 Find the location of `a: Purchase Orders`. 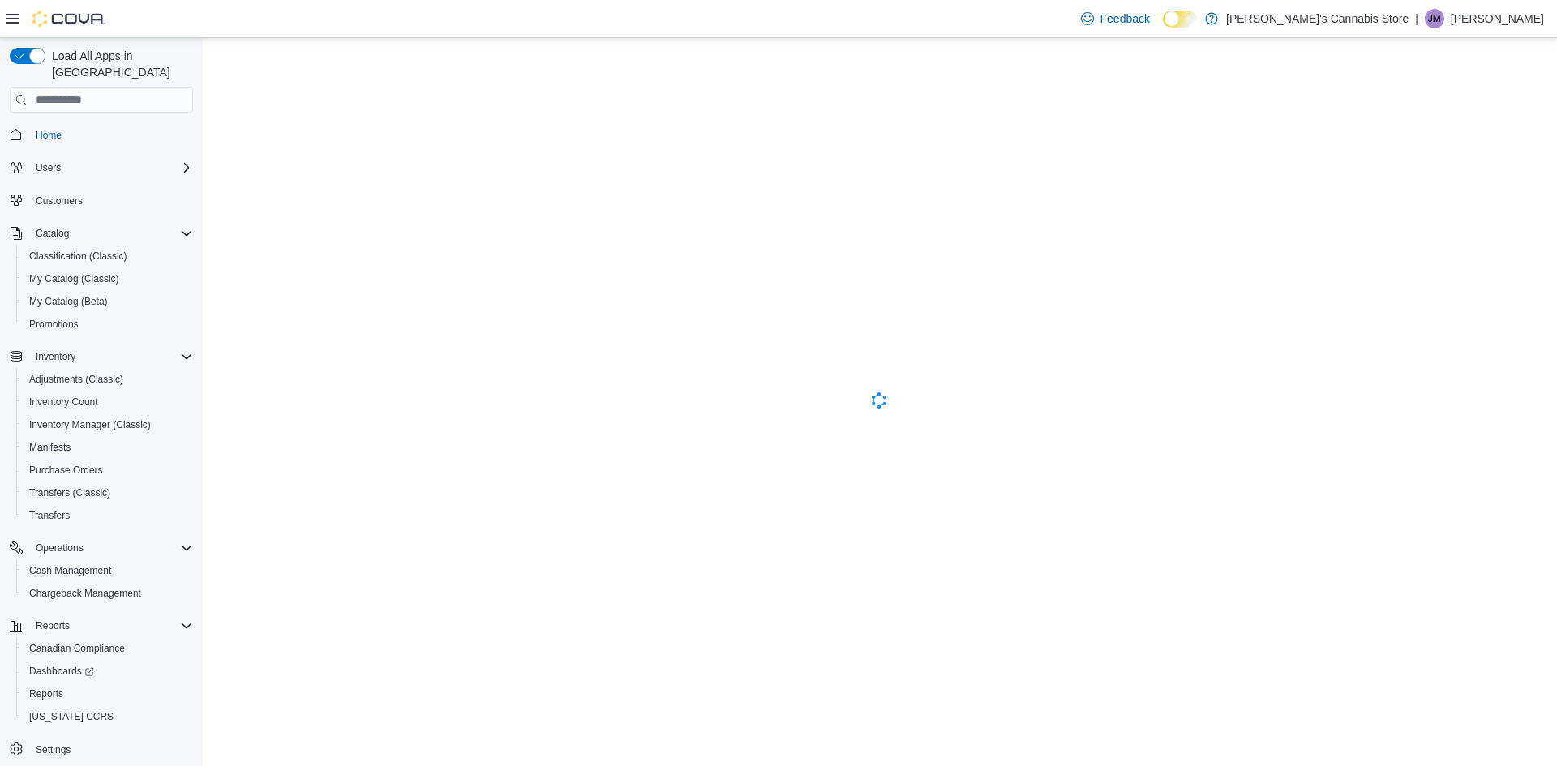

a: Purchase Orders is located at coordinates (66, 470).